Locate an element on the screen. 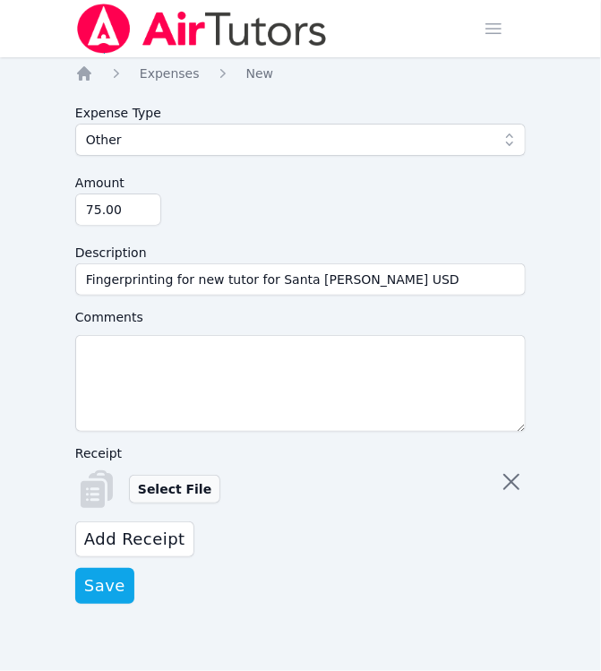 The height and width of the screenshot is (671, 601). label: Description is located at coordinates (300, 250).